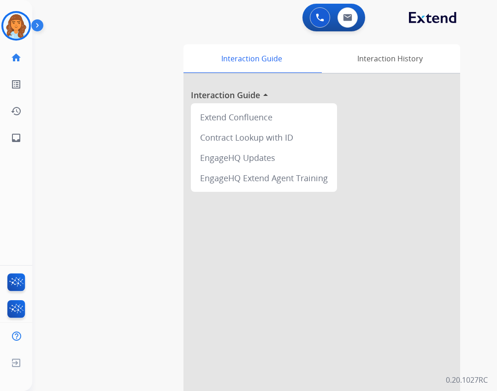 The image size is (497, 391). Describe the element at coordinates (16, 58) in the screenshot. I see `mat-icon: home` at that location.